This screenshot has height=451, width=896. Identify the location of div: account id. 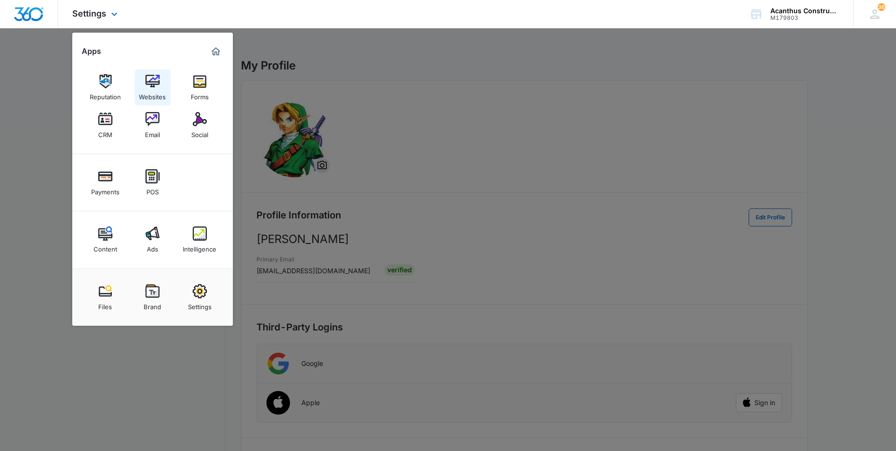
(805, 18).